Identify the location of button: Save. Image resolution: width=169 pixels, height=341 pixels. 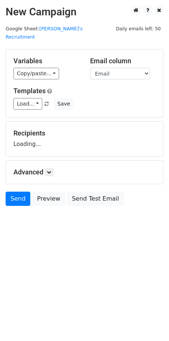
(64, 104).